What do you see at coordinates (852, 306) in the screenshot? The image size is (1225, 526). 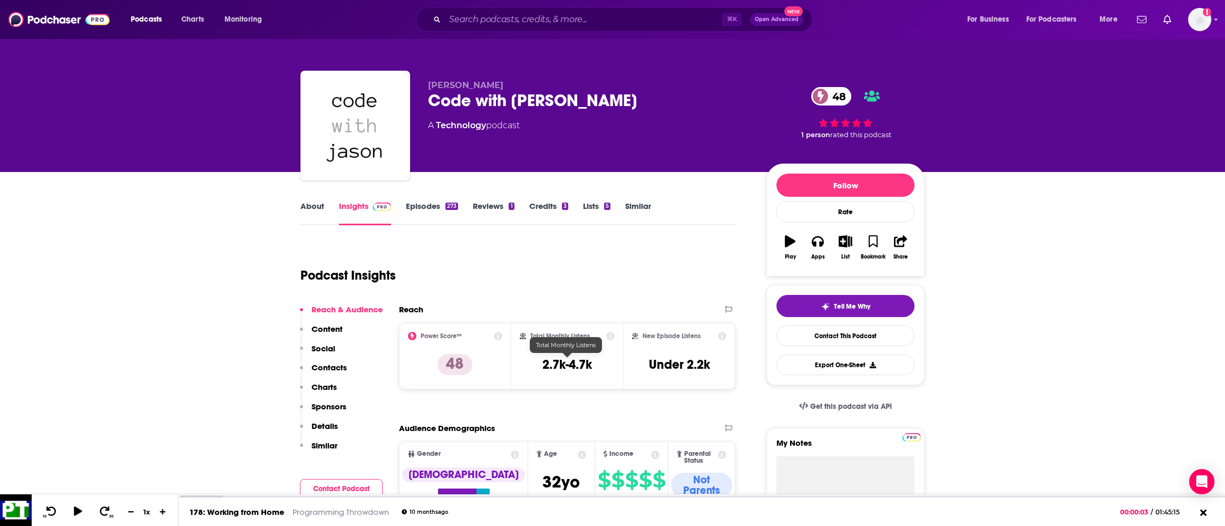 I see `span: Tell Me Why` at bounding box center [852, 306].